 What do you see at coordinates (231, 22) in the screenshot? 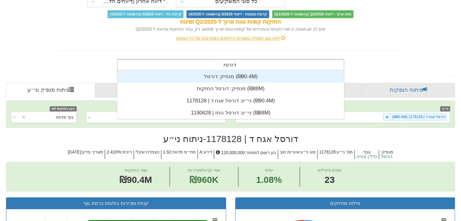
I see `div: החזקות קופות טווח ארוך ל-Q2/2025 זמינות` at bounding box center [231, 22].